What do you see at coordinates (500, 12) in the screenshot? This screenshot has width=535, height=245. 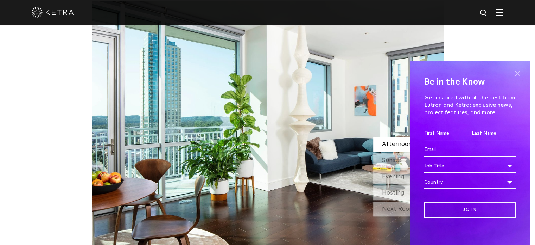 I see `img: Hamburger%20Nav.svg` at bounding box center [500, 12].